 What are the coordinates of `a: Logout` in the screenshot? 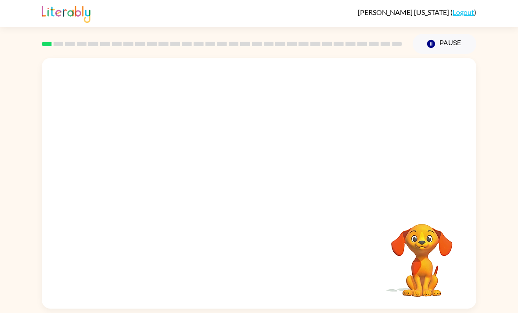 It's located at (463, 12).